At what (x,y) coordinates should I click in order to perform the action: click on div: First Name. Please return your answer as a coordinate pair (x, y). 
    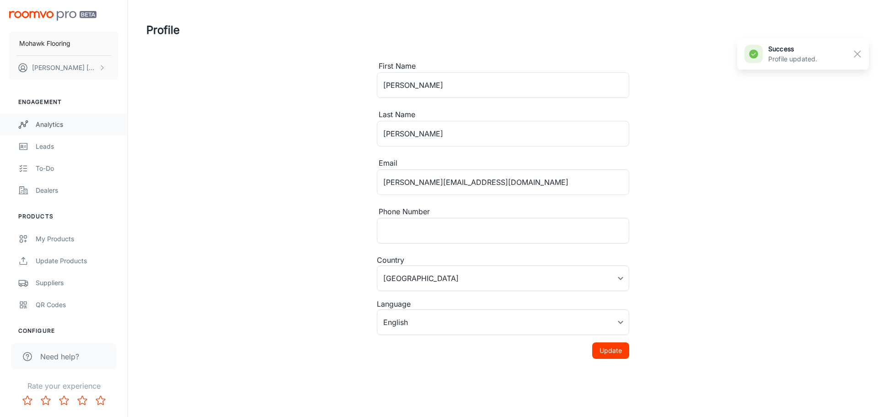
    Looking at the image, I should click on (503, 66).